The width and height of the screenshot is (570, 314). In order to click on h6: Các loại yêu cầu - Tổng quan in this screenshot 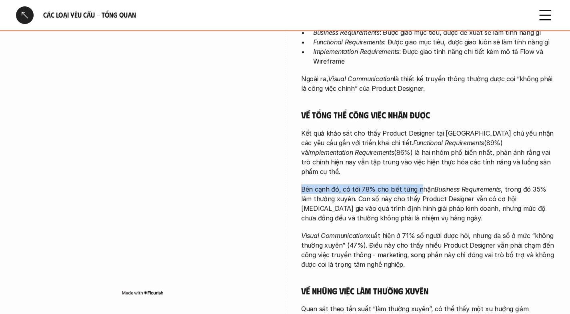, I will do `click(285, 15)`.